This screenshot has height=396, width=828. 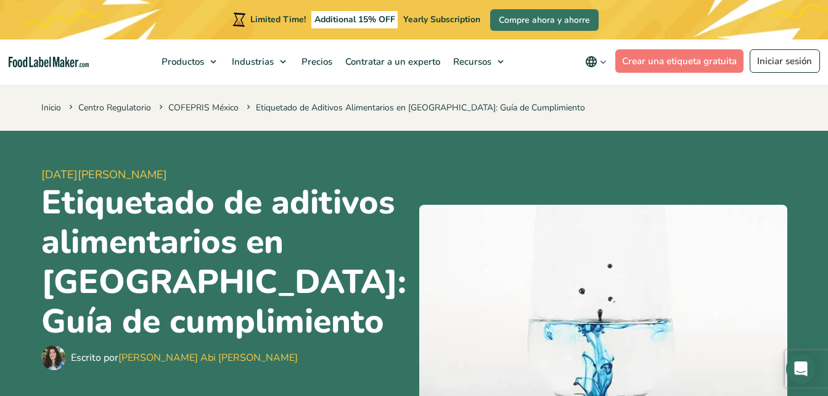 I want to click on a: Inicio, so click(x=51, y=107).